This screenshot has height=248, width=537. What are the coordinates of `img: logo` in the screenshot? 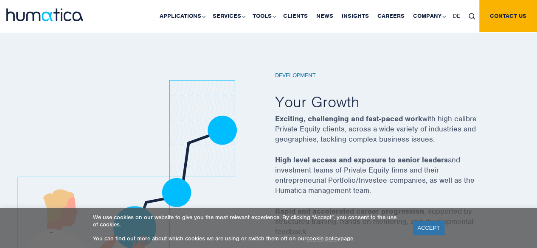 It's located at (45, 15).